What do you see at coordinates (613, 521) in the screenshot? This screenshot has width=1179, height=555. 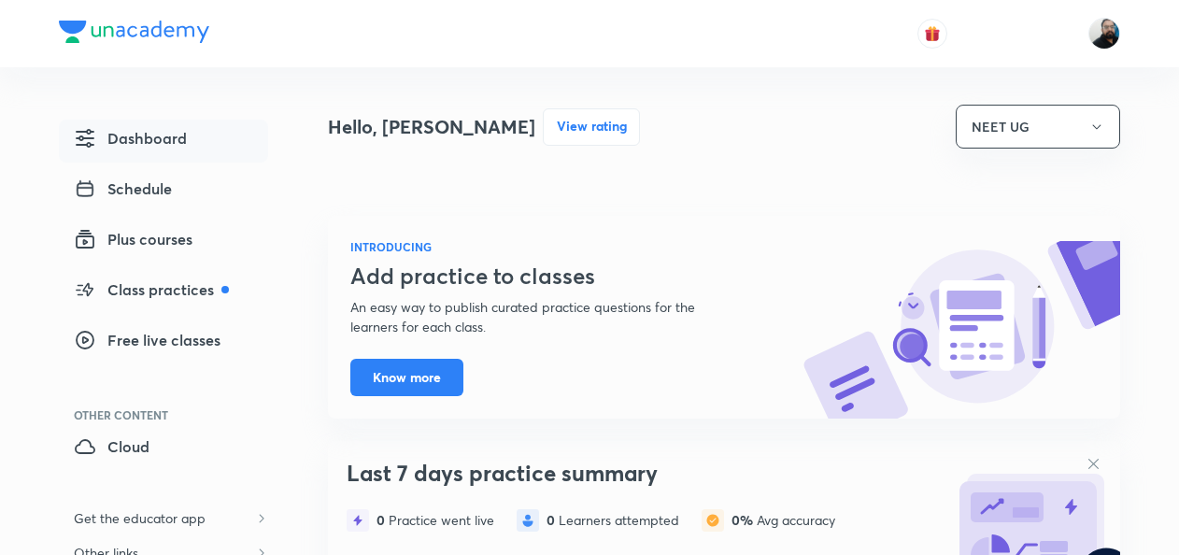 I see `div: Learners attempted` at bounding box center [613, 521].